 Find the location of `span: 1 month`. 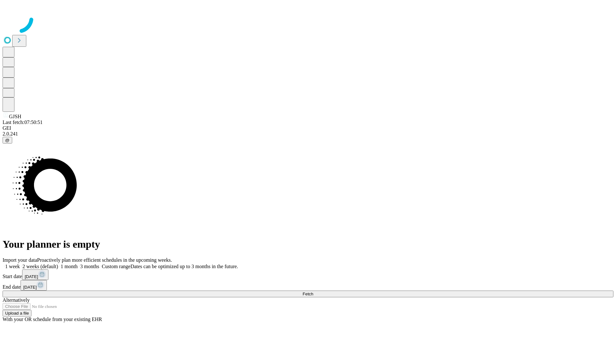

span: 1 month is located at coordinates (69, 267).